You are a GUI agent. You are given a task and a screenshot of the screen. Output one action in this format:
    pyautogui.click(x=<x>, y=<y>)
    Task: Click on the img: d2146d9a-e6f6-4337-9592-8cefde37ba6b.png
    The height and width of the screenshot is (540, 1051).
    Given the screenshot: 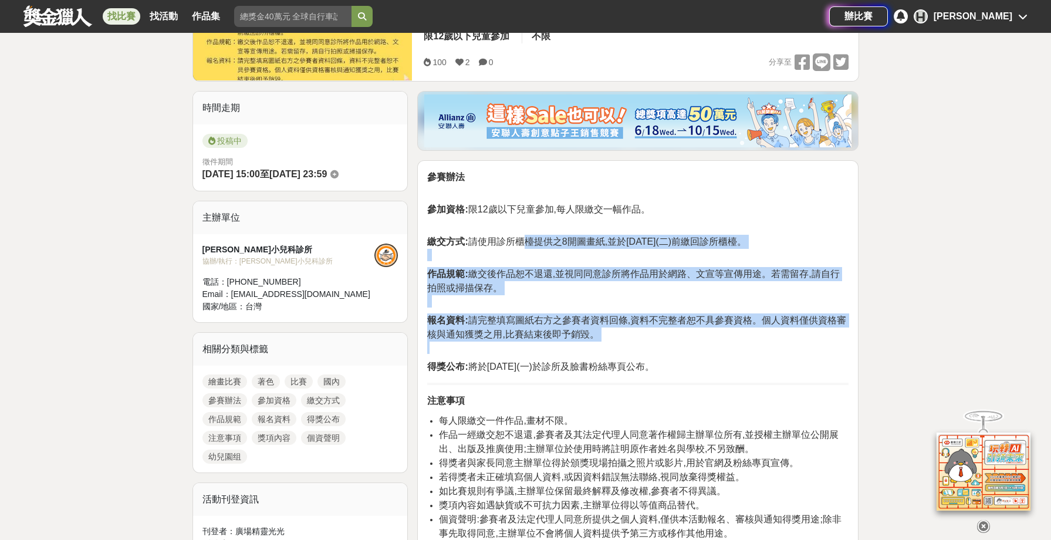 What is the action you would take?
    pyautogui.click(x=984, y=463)
    